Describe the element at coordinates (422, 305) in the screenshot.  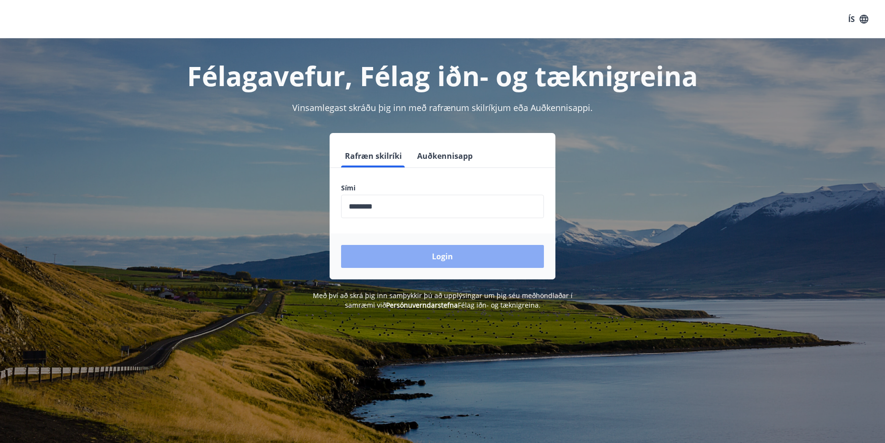
I see `a: Persónuverndarstefna` at that location.